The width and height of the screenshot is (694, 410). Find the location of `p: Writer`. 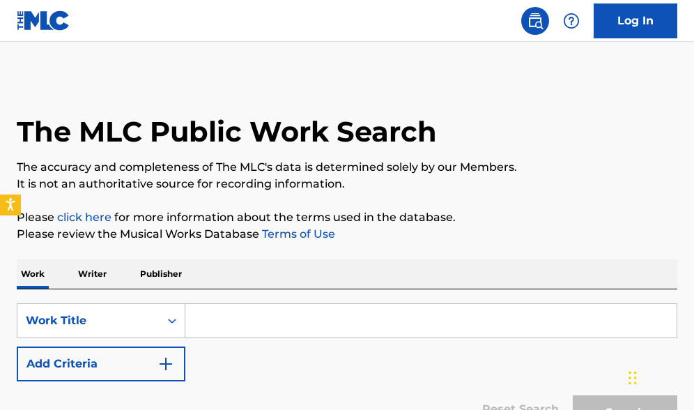

p: Writer is located at coordinates (92, 274).